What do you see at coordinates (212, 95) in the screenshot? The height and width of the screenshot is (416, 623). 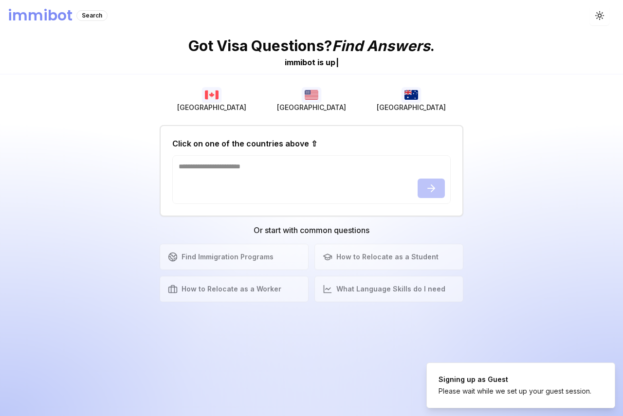 I see `img: Canada flag` at bounding box center [212, 95].